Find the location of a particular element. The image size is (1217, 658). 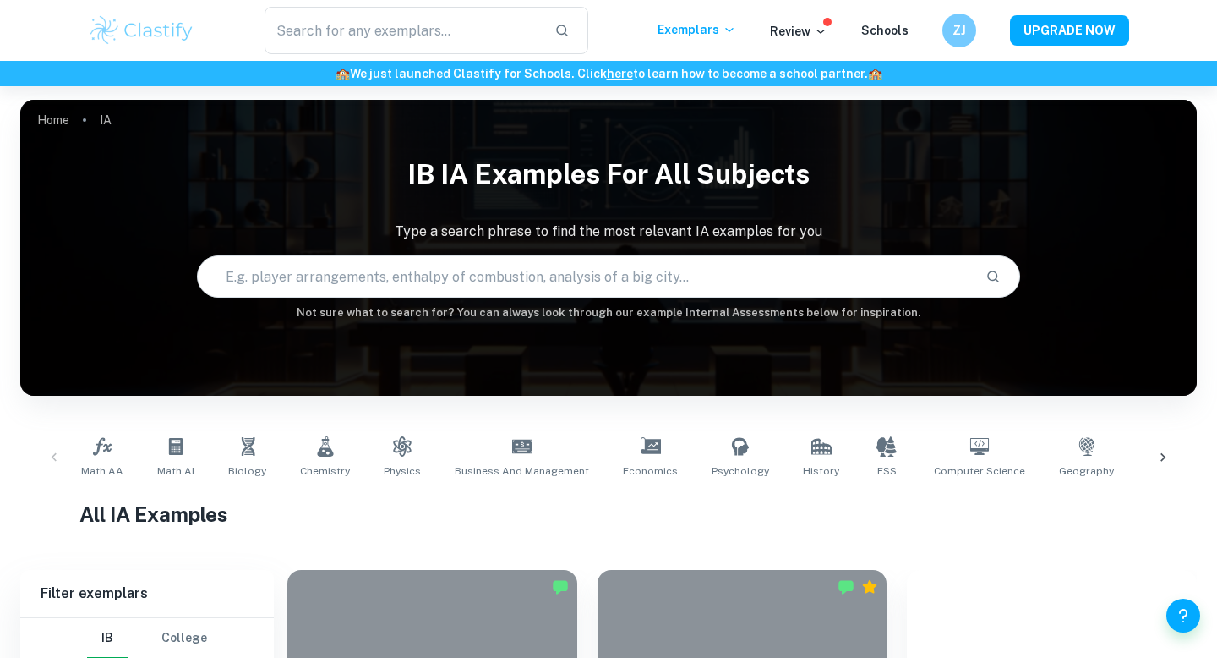

a: Clastify logo is located at coordinates (141, 30).